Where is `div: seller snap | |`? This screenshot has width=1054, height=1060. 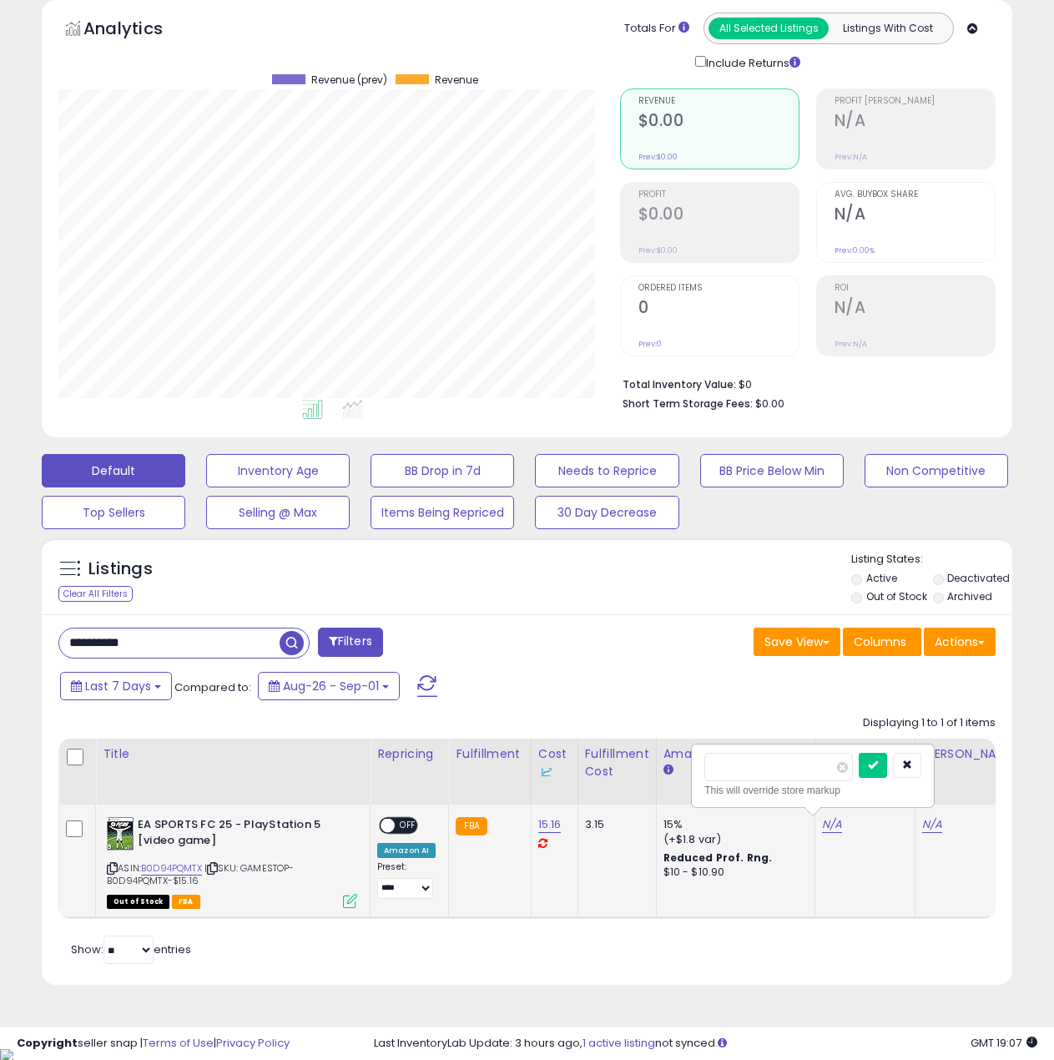 div: seller snap | | is located at coordinates (153, 1044).